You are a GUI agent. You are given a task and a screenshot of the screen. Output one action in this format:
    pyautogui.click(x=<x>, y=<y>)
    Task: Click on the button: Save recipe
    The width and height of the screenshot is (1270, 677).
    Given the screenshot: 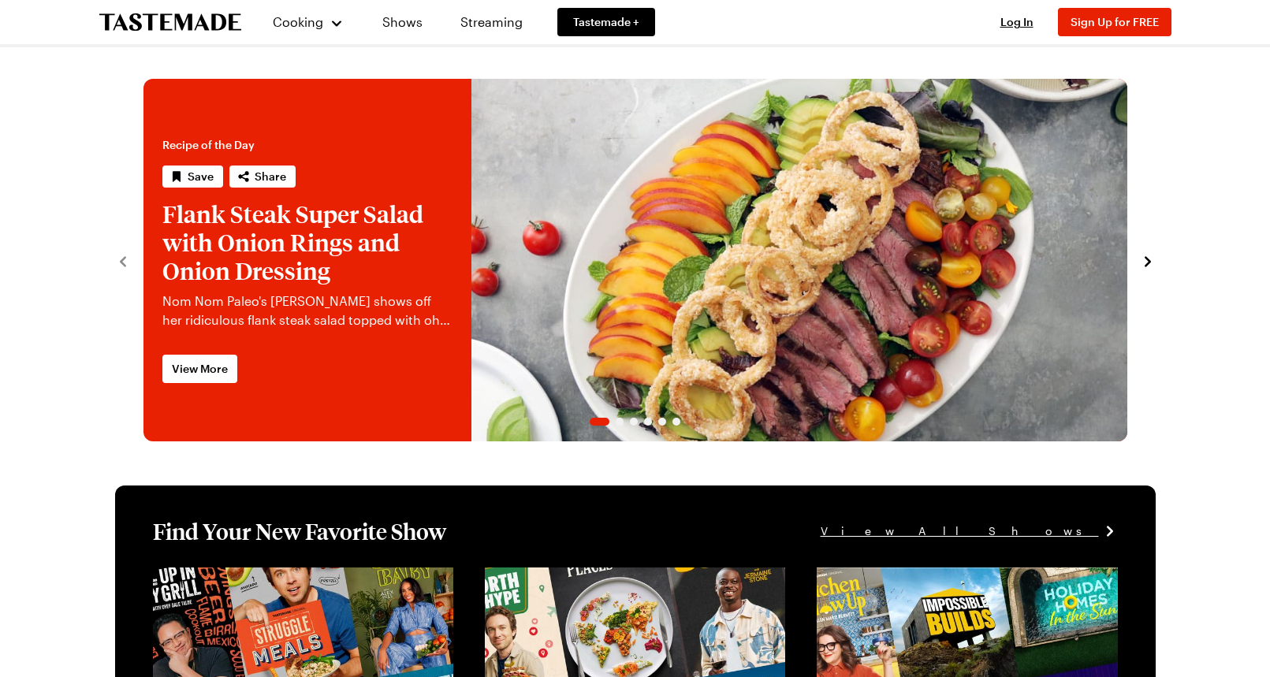 What is the action you would take?
    pyautogui.click(x=192, y=177)
    